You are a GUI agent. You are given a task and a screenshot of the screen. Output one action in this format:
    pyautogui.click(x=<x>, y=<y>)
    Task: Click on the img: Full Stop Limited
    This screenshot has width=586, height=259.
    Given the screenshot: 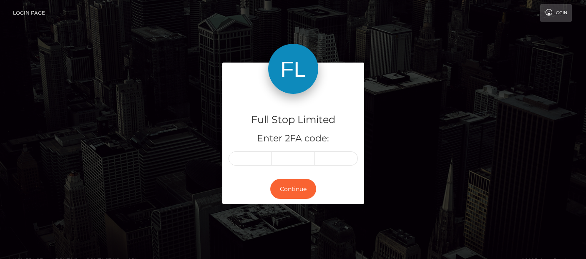 What is the action you would take?
    pyautogui.click(x=293, y=69)
    